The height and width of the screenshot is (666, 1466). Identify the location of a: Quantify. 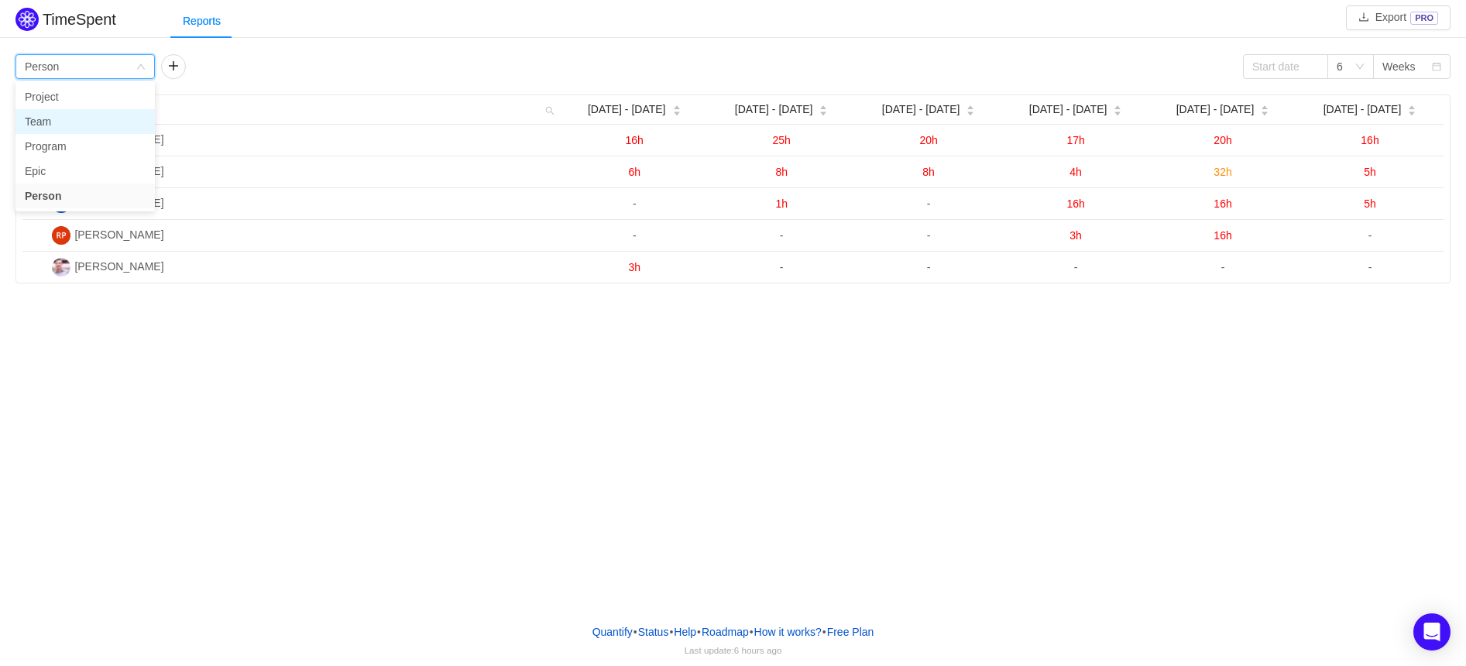
(613, 632).